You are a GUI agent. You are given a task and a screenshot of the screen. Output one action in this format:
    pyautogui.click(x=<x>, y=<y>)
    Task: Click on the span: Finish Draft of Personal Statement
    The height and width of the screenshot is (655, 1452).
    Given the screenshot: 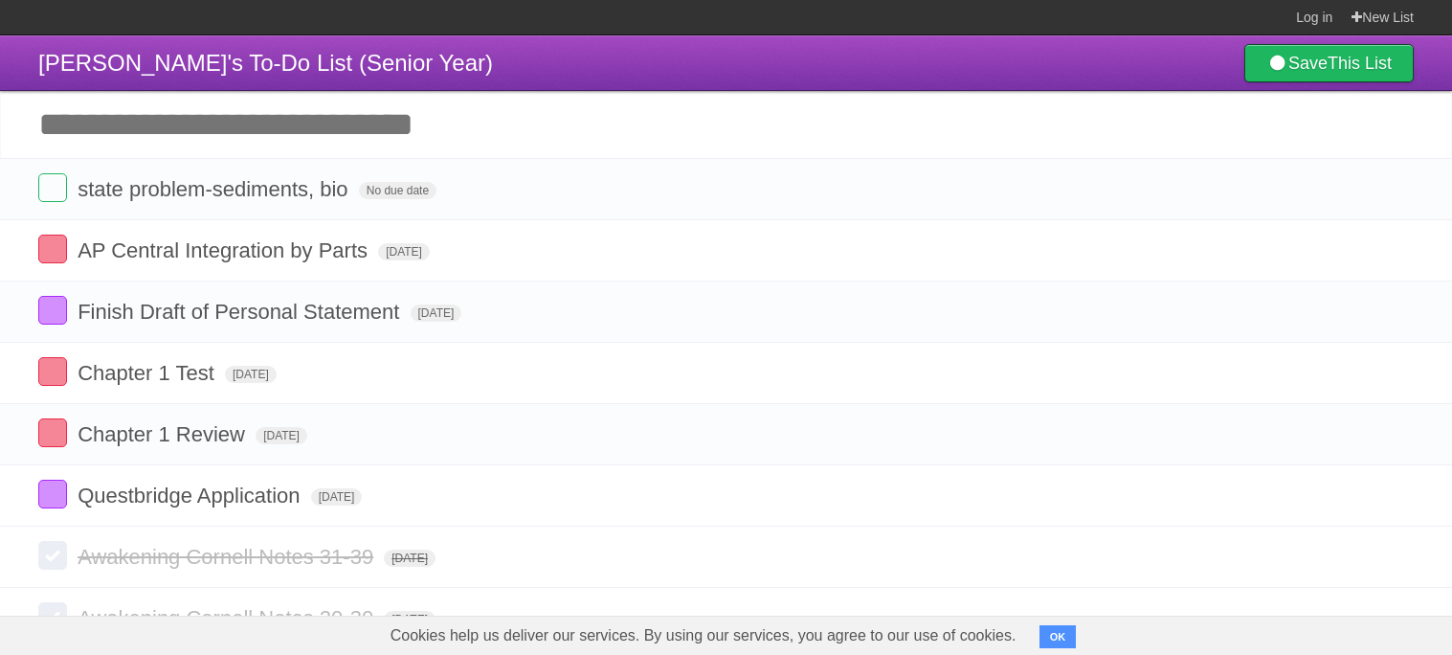 What is the action you would take?
    pyautogui.click(x=240, y=311)
    